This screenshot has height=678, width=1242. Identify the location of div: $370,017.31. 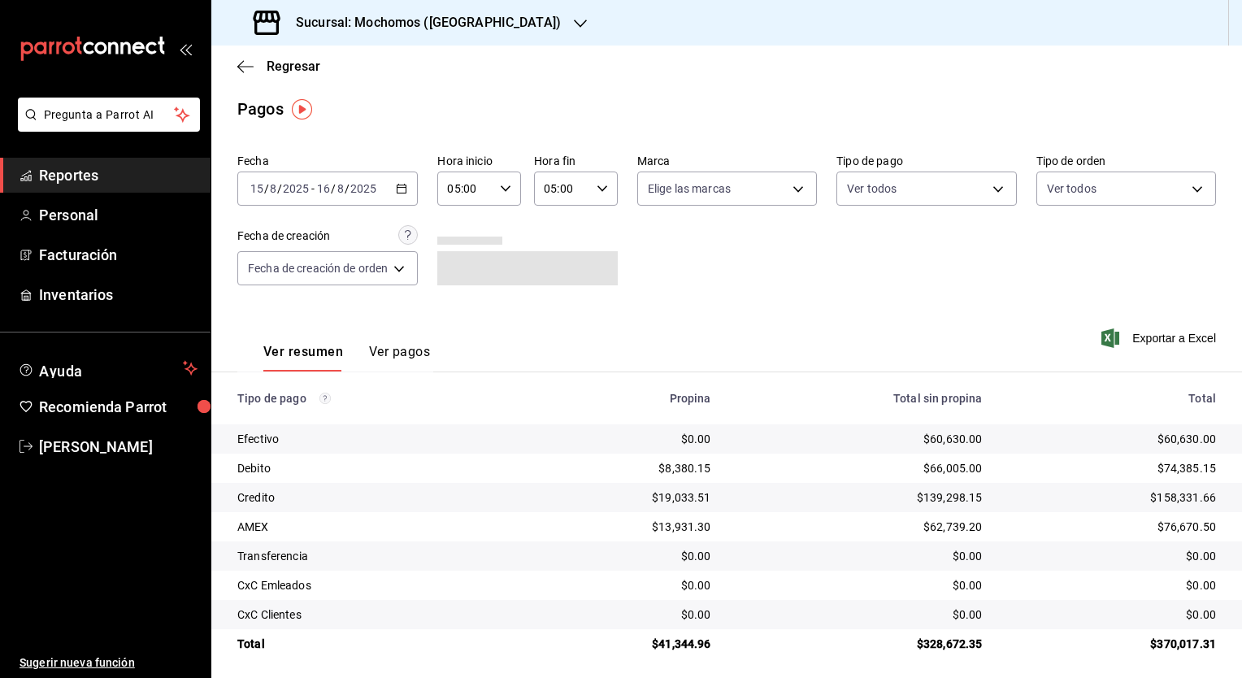
(1112, 644).